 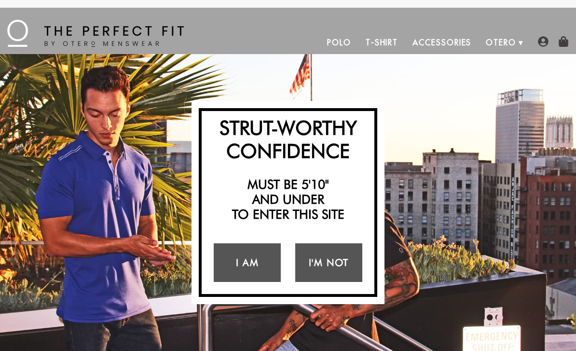 What do you see at coordinates (381, 42) in the screenshot?
I see `a: T-Shirt` at bounding box center [381, 42].